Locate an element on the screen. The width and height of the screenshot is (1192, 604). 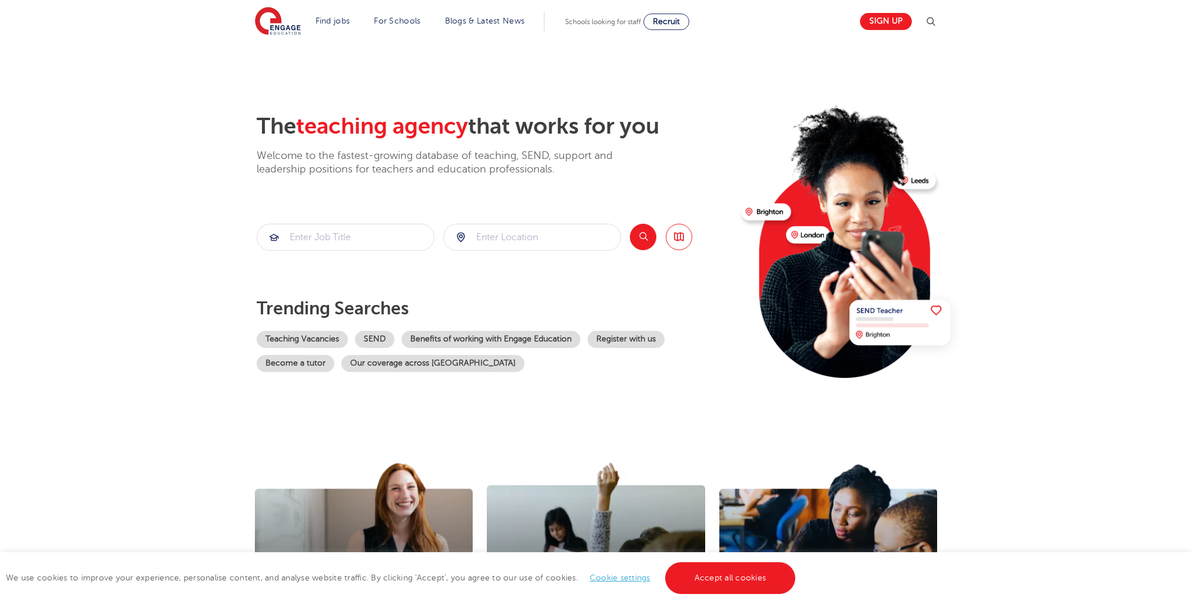
a: Sign up is located at coordinates (886, 21).